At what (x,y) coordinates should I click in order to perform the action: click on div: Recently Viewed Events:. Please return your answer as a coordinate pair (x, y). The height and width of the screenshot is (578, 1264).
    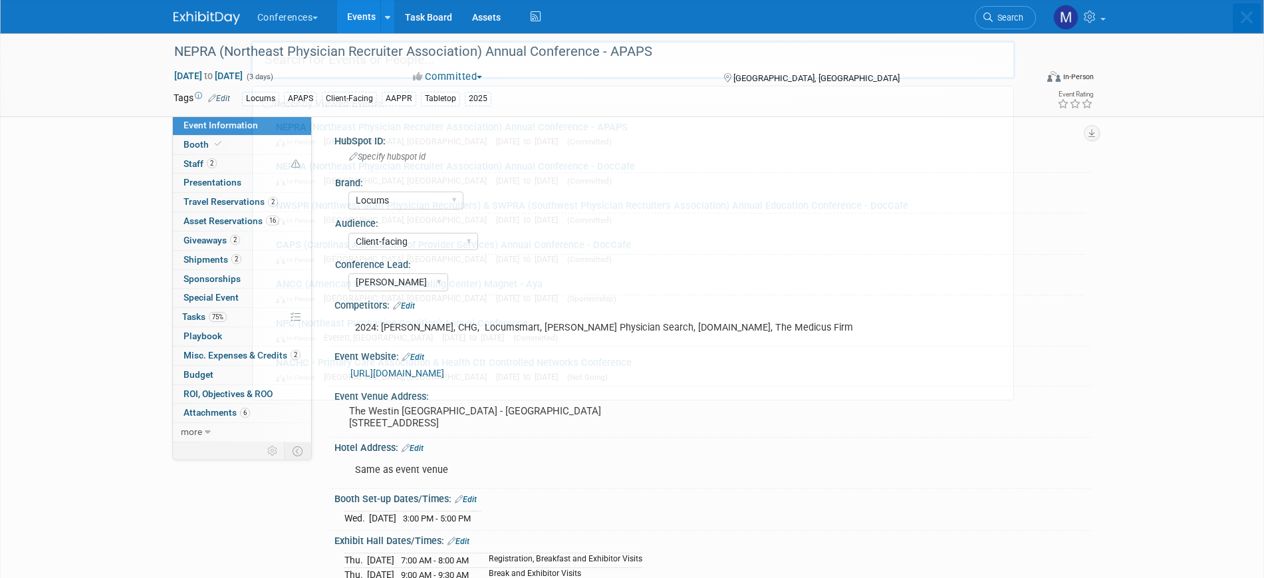
    Looking at the image, I should click on (633, 100).